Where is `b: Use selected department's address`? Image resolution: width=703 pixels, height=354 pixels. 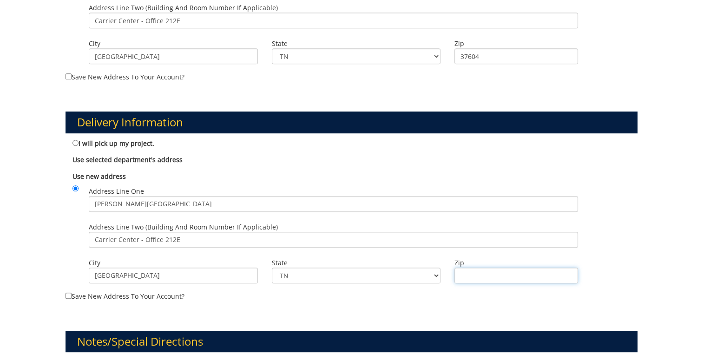 b: Use selected department's address is located at coordinates (127, 159).